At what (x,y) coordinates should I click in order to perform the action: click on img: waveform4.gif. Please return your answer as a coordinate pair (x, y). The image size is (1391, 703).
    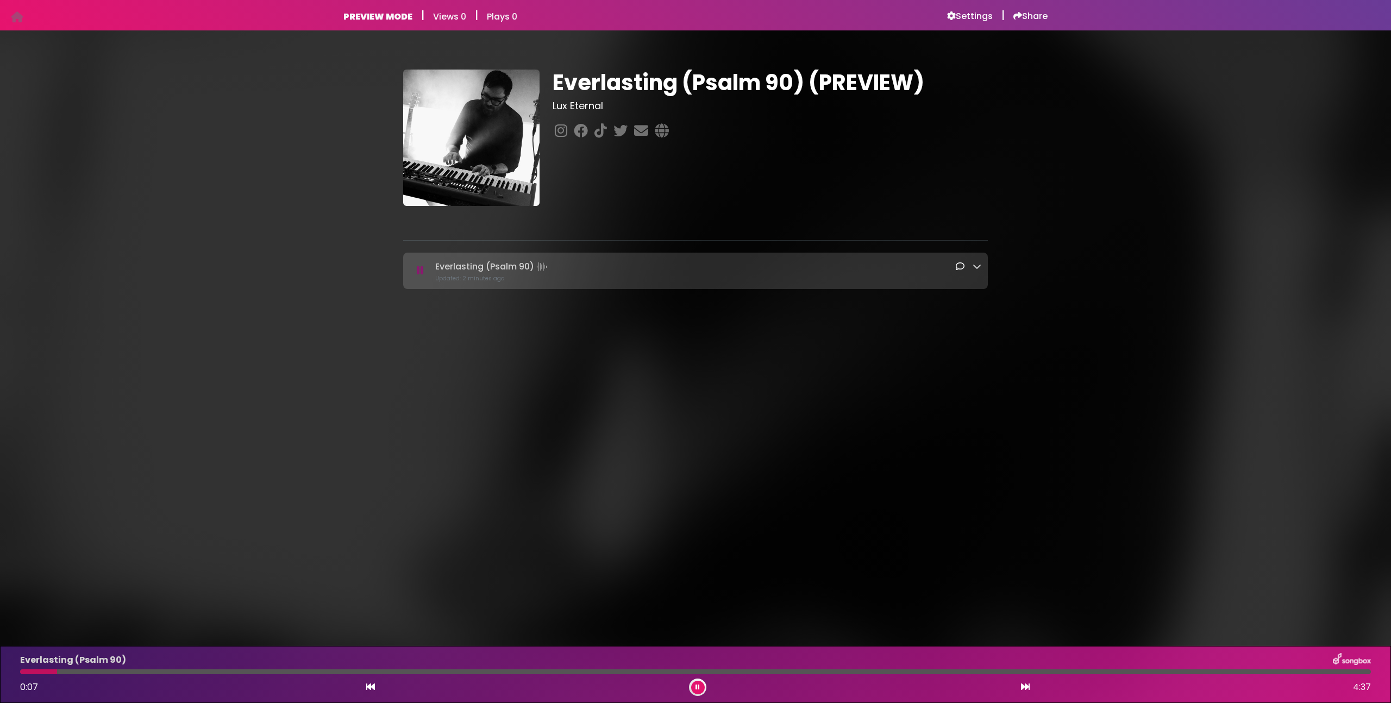
    Looking at the image, I should click on (542, 267).